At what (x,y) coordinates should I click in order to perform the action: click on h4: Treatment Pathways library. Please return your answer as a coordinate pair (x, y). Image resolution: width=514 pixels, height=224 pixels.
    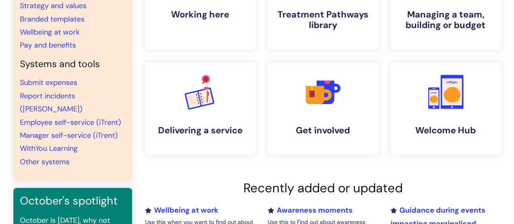
    Looking at the image, I should click on (323, 20).